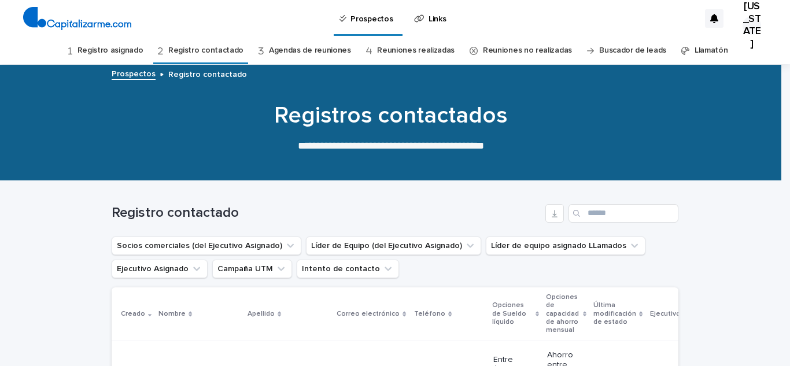 The image size is (790, 366). What do you see at coordinates (133, 314) in the screenshot?
I see `font: Creado` at bounding box center [133, 314].